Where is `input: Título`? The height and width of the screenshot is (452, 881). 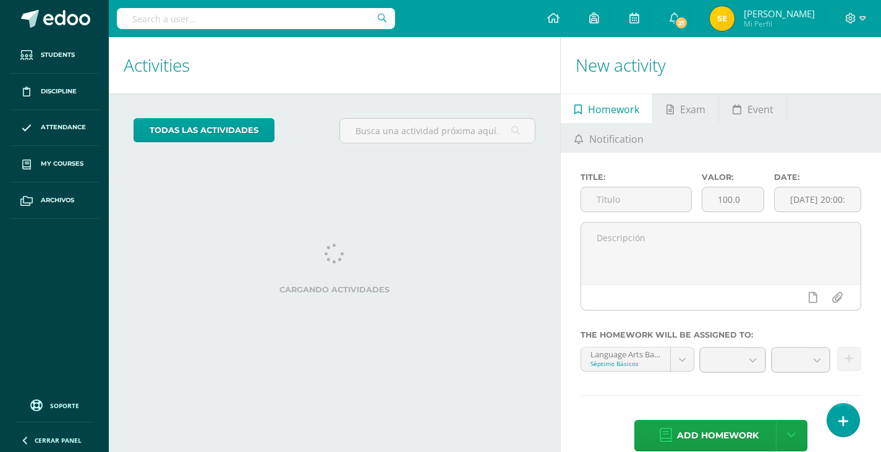
input: Título is located at coordinates (636, 199).